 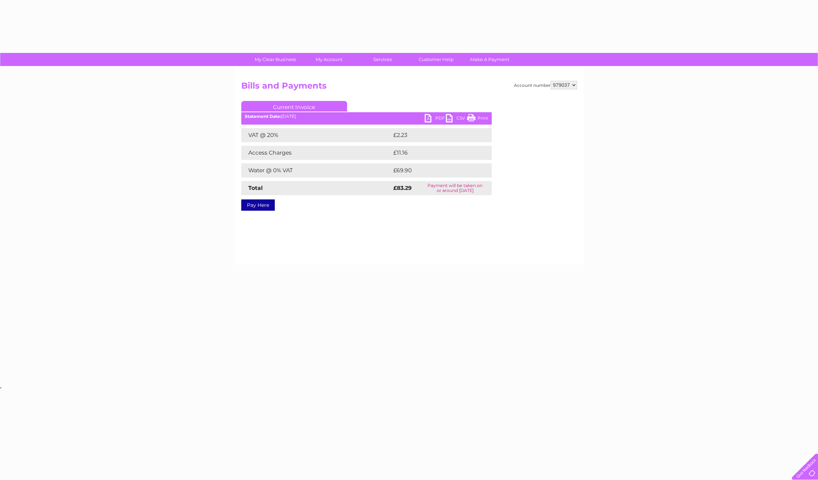 What do you see at coordinates (435, 119) in the screenshot?
I see `a: PDF` at bounding box center [435, 119].